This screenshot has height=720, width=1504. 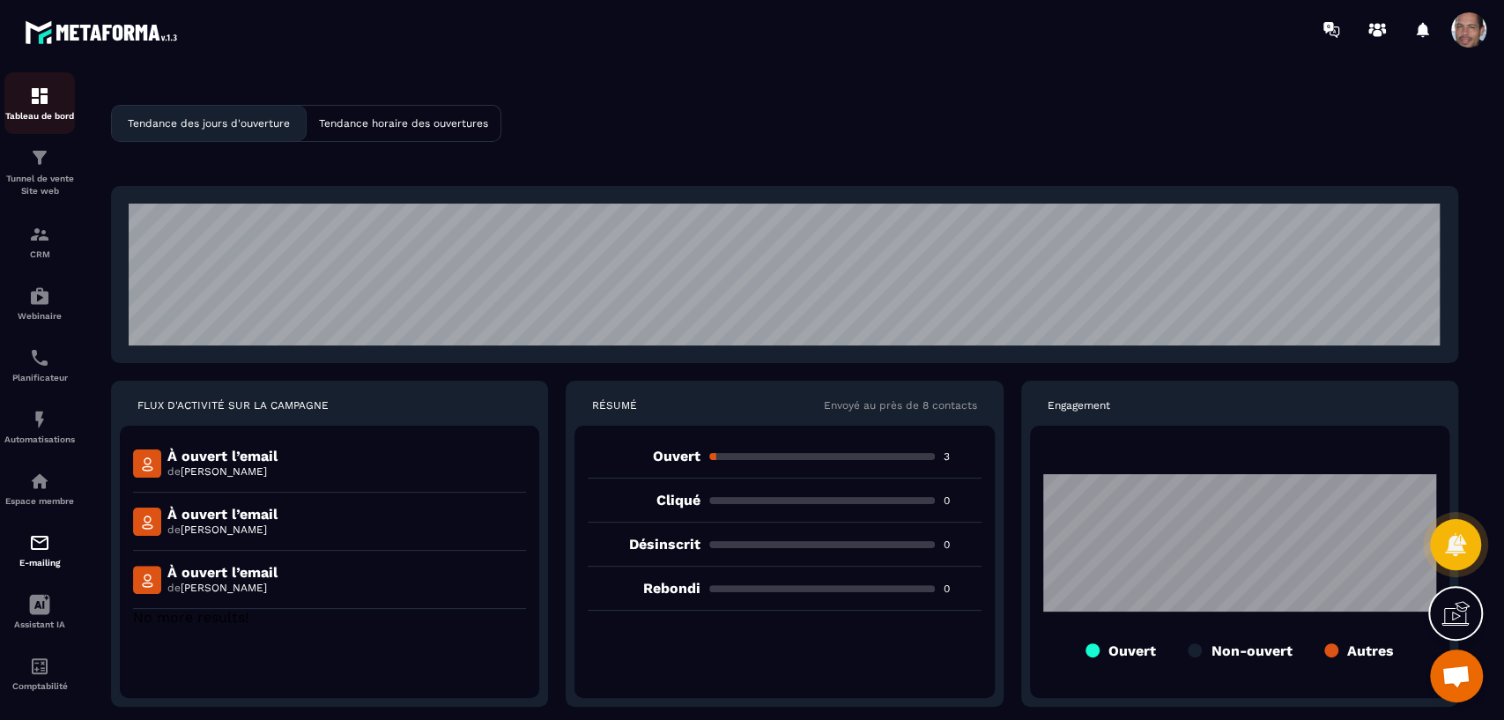 What do you see at coordinates (40, 666) in the screenshot?
I see `img: accountant` at bounding box center [40, 666].